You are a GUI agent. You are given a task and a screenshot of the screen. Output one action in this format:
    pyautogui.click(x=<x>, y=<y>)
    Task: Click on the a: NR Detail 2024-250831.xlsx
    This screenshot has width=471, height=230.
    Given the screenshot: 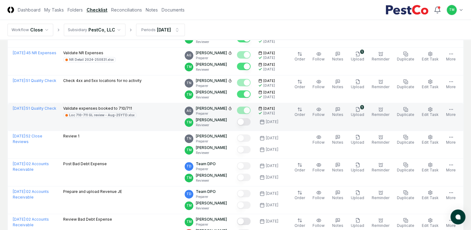 What is the action you would take?
    pyautogui.click(x=89, y=59)
    